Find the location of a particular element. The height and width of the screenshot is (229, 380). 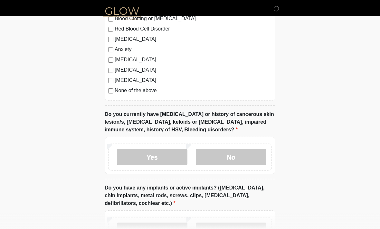

label: Red Blood Cell Disorder is located at coordinates (193, 29).